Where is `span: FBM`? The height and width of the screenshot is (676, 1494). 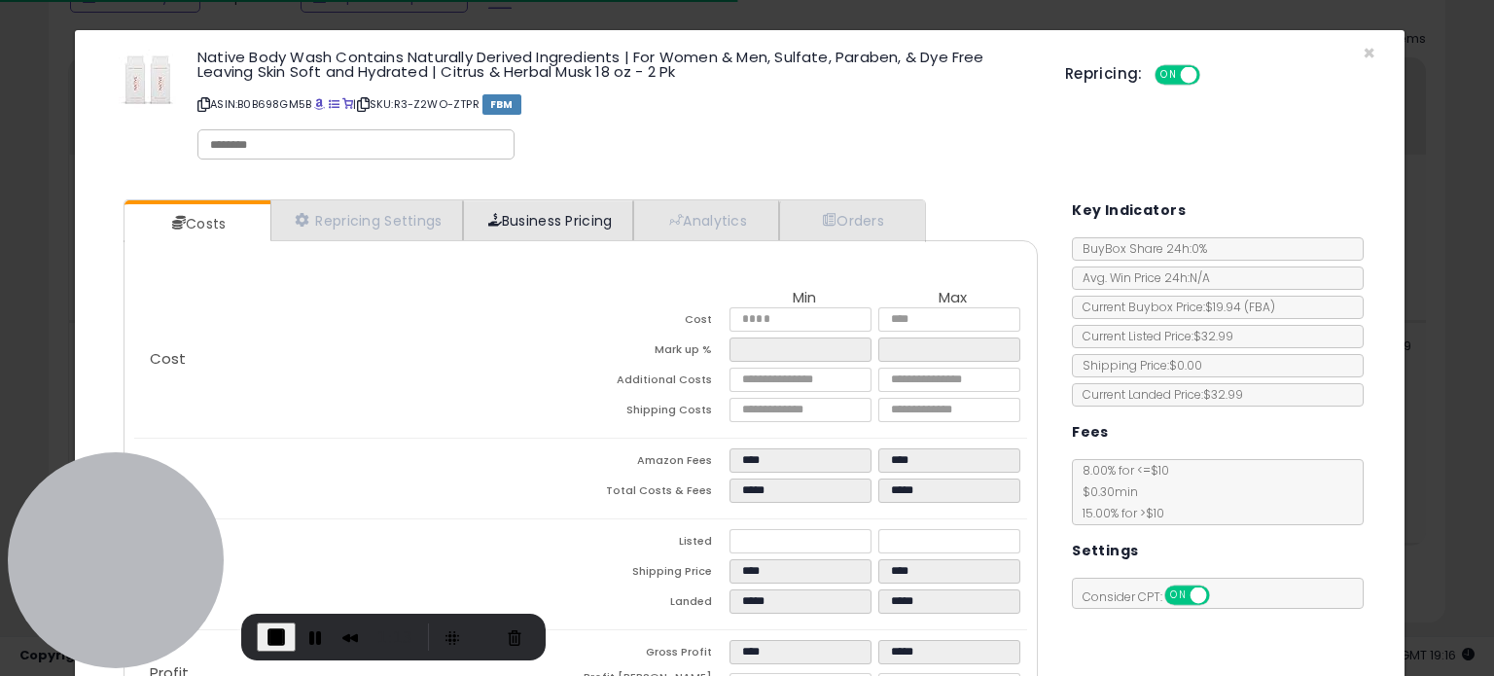
span: FBM is located at coordinates (502, 104).